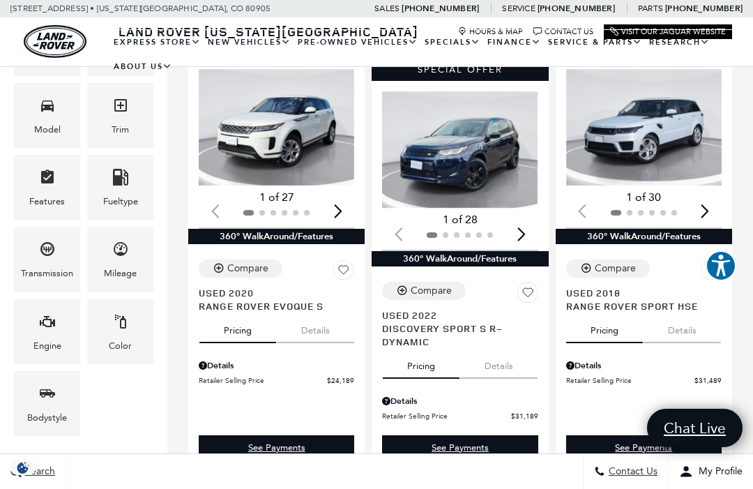 This screenshot has width=753, height=489. Describe the element at coordinates (47, 395) in the screenshot. I see `span: Bodystyle` at that location.